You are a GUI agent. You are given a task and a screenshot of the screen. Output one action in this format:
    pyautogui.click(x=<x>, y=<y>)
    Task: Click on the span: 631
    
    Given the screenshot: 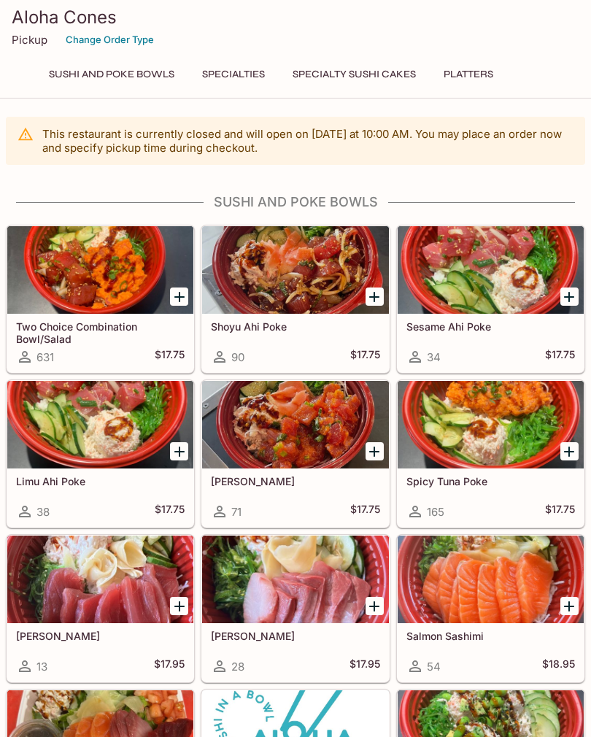 What is the action you would take?
    pyautogui.click(x=45, y=357)
    